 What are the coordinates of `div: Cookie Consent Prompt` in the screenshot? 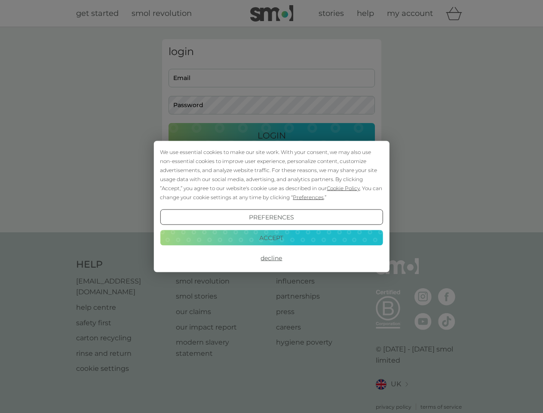 It's located at (272, 207).